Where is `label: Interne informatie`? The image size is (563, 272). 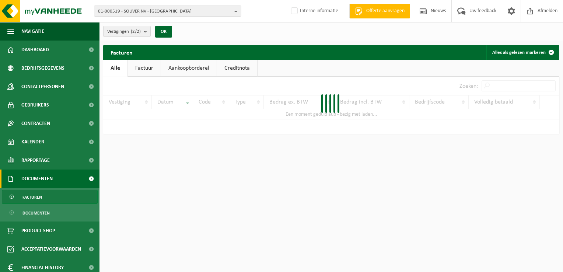
label: Interne informatie is located at coordinates (314, 11).